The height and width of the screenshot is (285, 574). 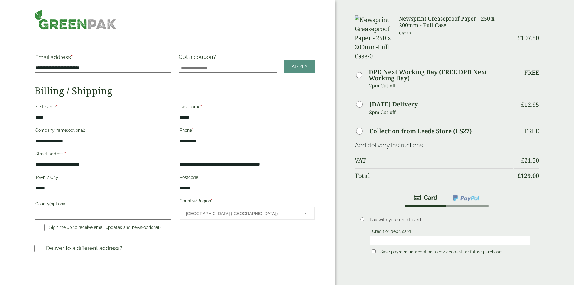 I want to click on label: County, so click(x=103, y=204).